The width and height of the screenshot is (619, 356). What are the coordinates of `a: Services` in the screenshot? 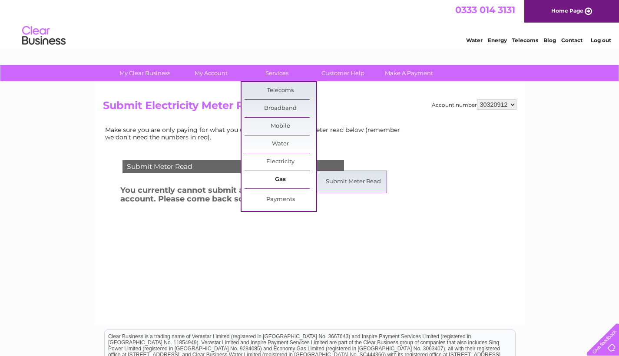 It's located at (277, 73).